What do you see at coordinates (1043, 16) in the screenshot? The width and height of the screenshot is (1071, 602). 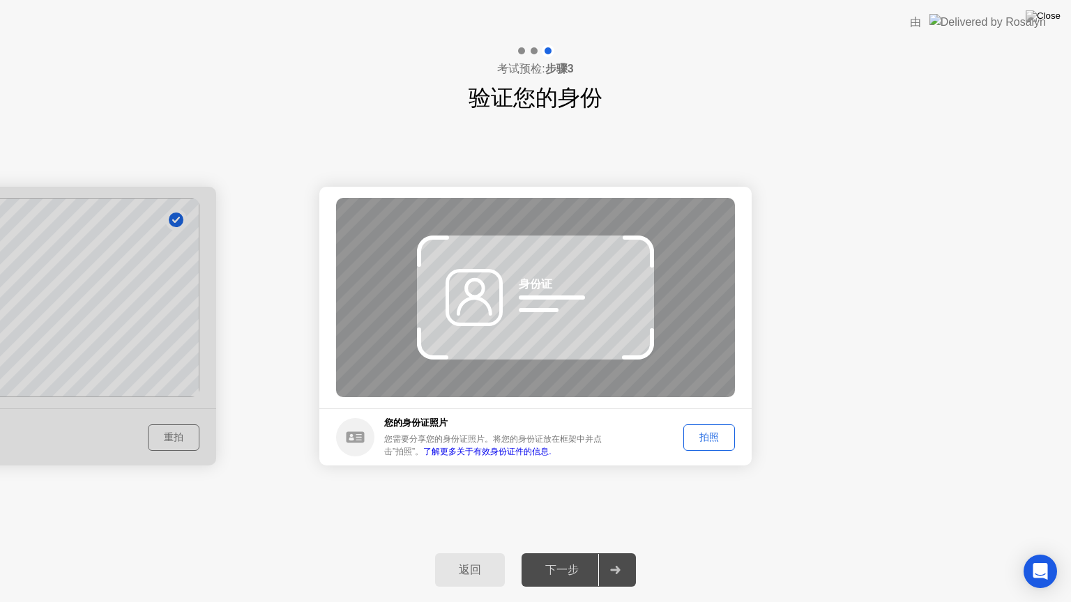 I see `img: Close` at bounding box center [1043, 16].